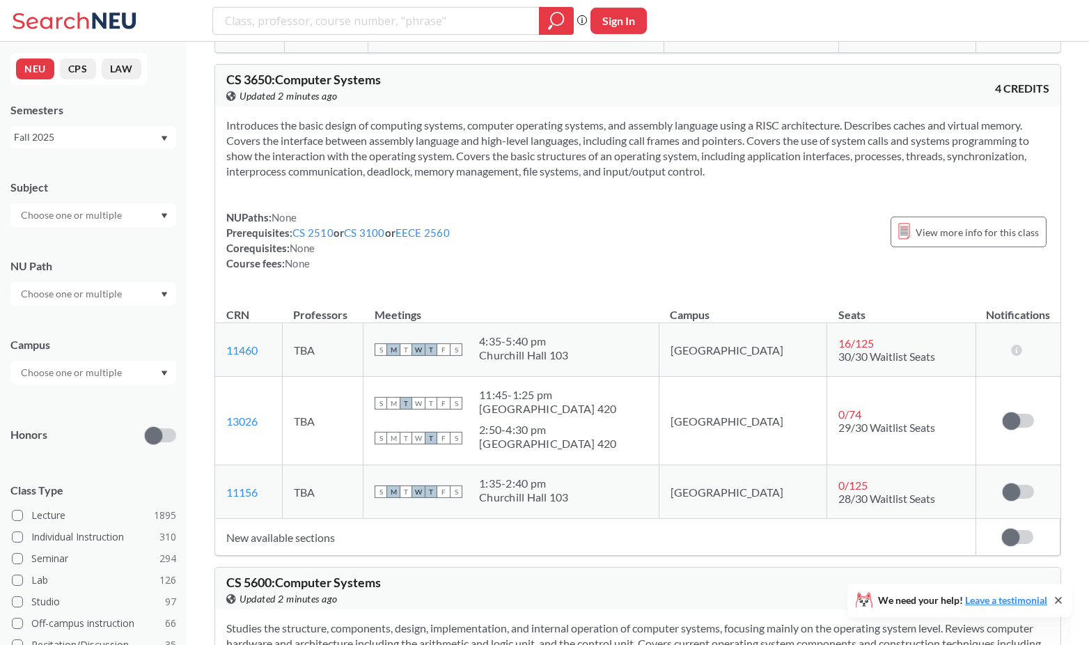 The width and height of the screenshot is (1089, 645). What do you see at coordinates (304, 79) in the screenshot?
I see `span: CS 3650 : Computer Systems` at bounding box center [304, 79].